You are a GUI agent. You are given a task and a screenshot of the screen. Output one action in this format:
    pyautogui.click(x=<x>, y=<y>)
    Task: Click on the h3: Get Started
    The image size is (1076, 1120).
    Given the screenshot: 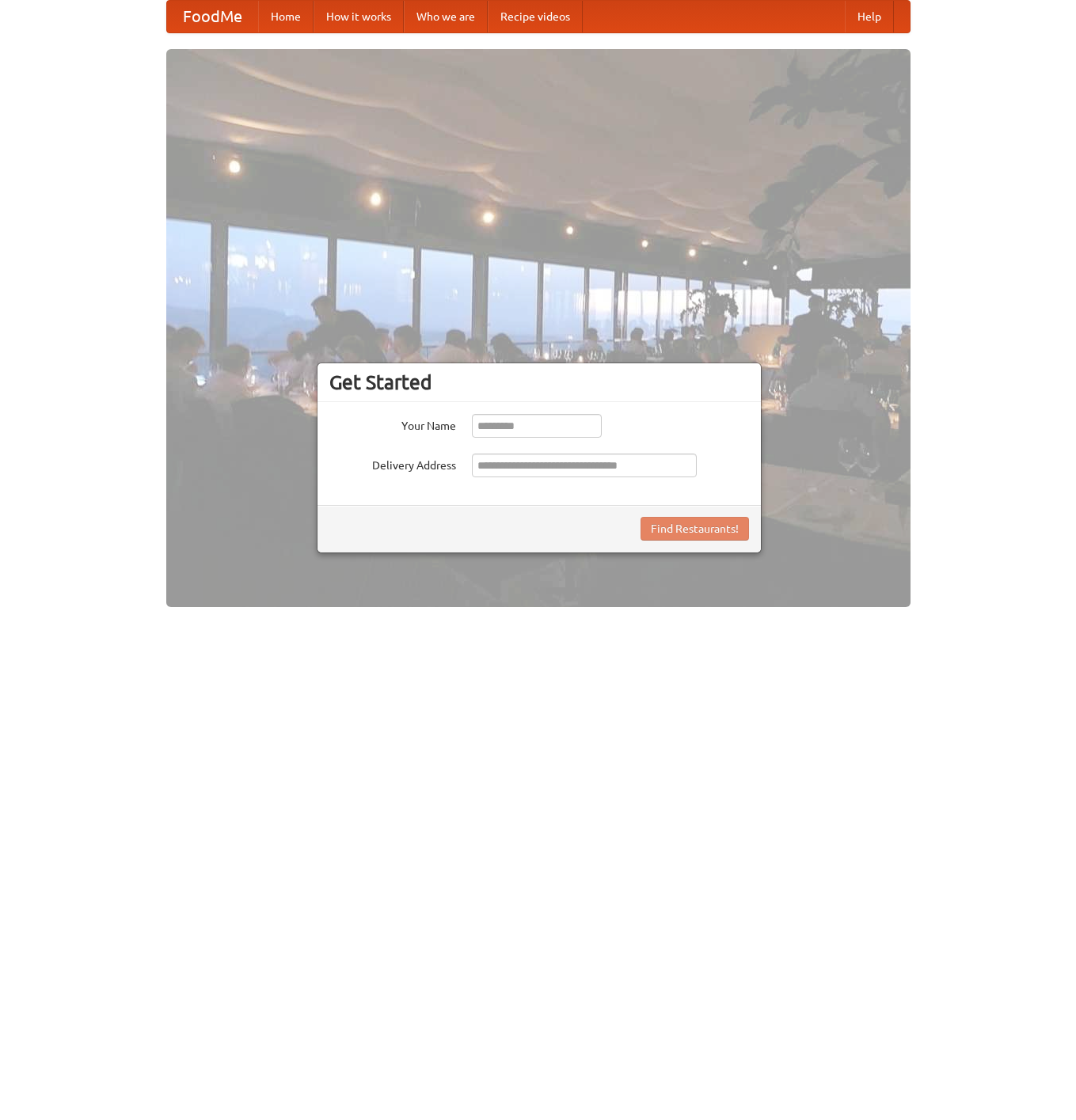 What is the action you would take?
    pyautogui.click(x=540, y=382)
    